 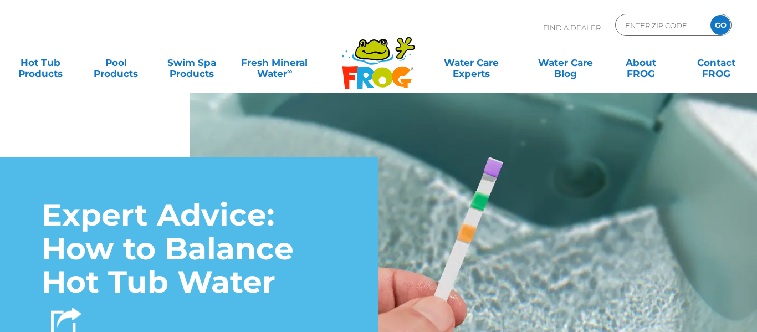 What do you see at coordinates (565, 63) in the screenshot?
I see `a: Water CareBlog` at bounding box center [565, 63].